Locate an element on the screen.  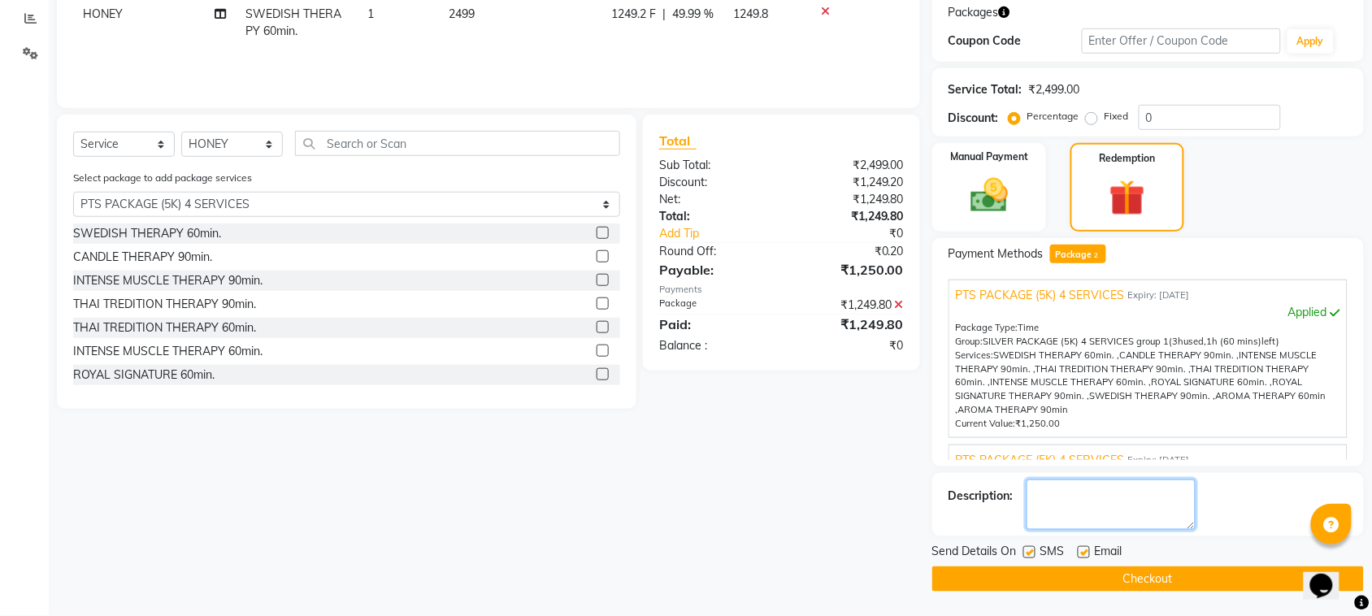
span: SMS is located at coordinates (1052, 553).